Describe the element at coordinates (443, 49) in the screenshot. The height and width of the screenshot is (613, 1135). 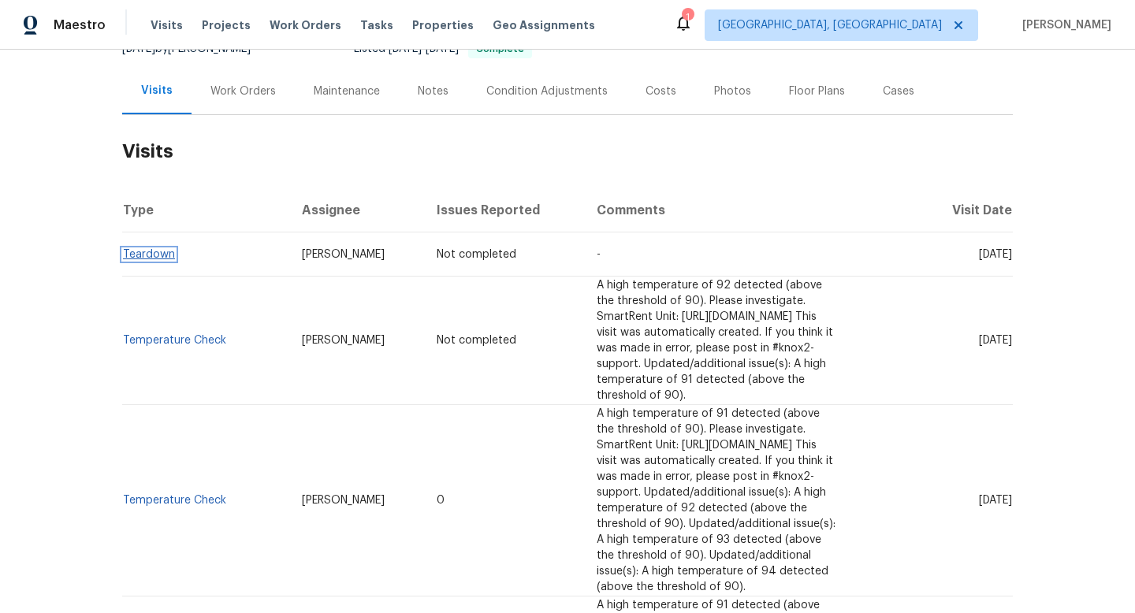
I see `span: Listed` at that location.